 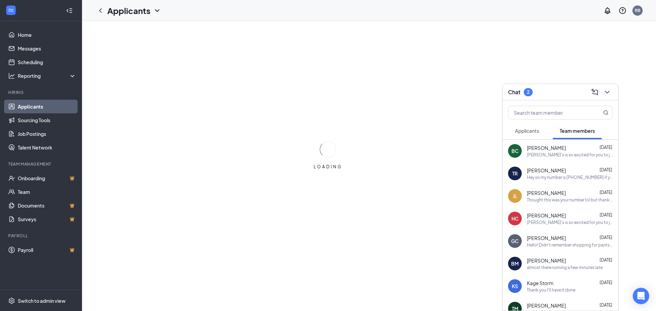 I want to click on div: Thank you I'll have it done, so click(x=551, y=290).